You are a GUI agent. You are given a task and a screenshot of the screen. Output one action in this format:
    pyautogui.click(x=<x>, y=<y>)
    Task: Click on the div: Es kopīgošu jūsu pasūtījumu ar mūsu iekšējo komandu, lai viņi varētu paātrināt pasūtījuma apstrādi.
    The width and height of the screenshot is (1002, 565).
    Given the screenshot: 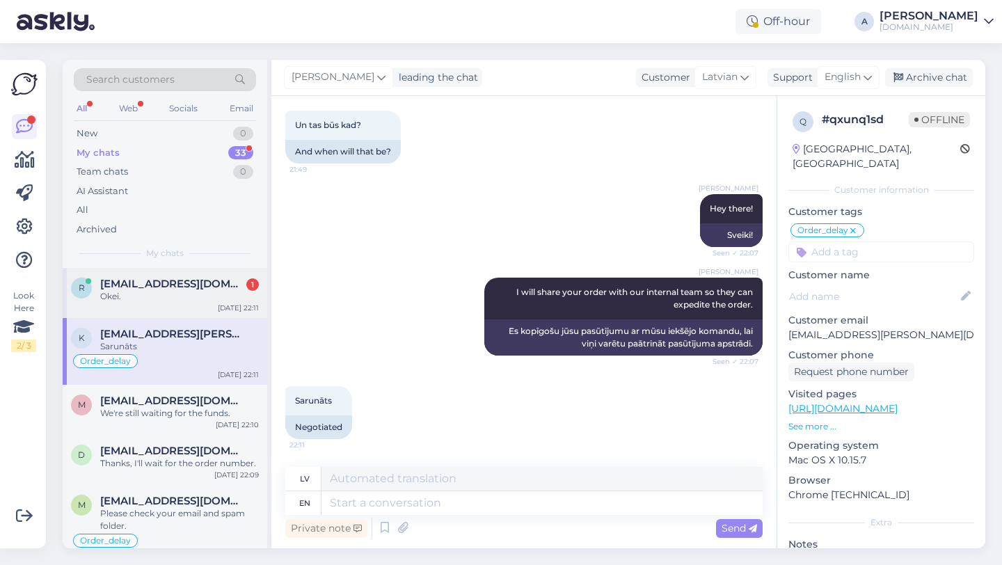 What is the action you would take?
    pyautogui.click(x=623, y=337)
    